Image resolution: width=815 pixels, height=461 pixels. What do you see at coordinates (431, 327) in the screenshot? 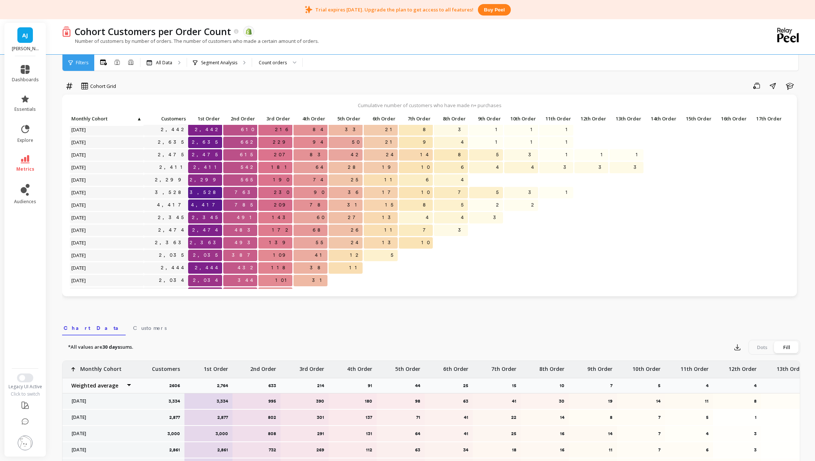
I see `nav: Tabs` at bounding box center [431, 327].